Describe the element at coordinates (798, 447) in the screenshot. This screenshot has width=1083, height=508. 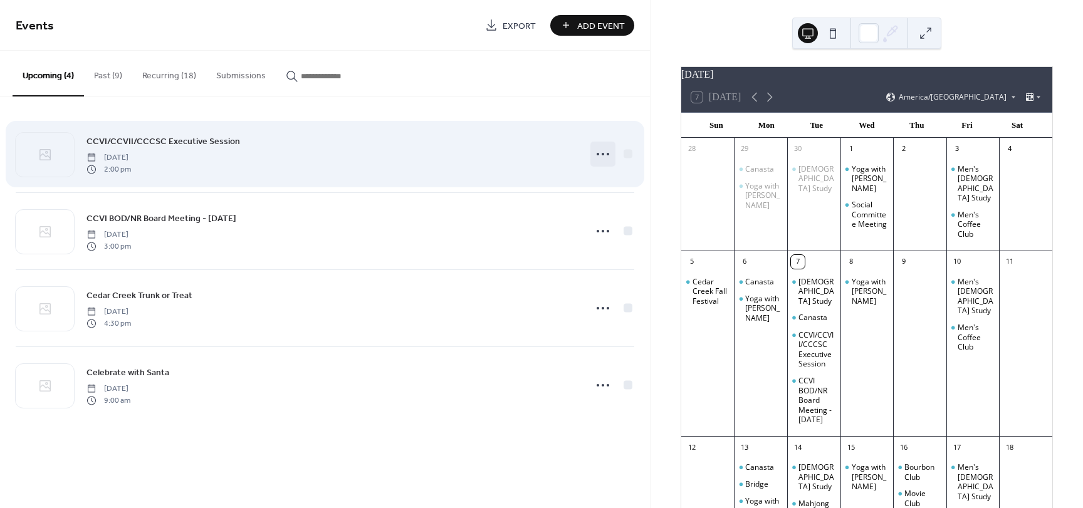
I see `div: 14` at that location.